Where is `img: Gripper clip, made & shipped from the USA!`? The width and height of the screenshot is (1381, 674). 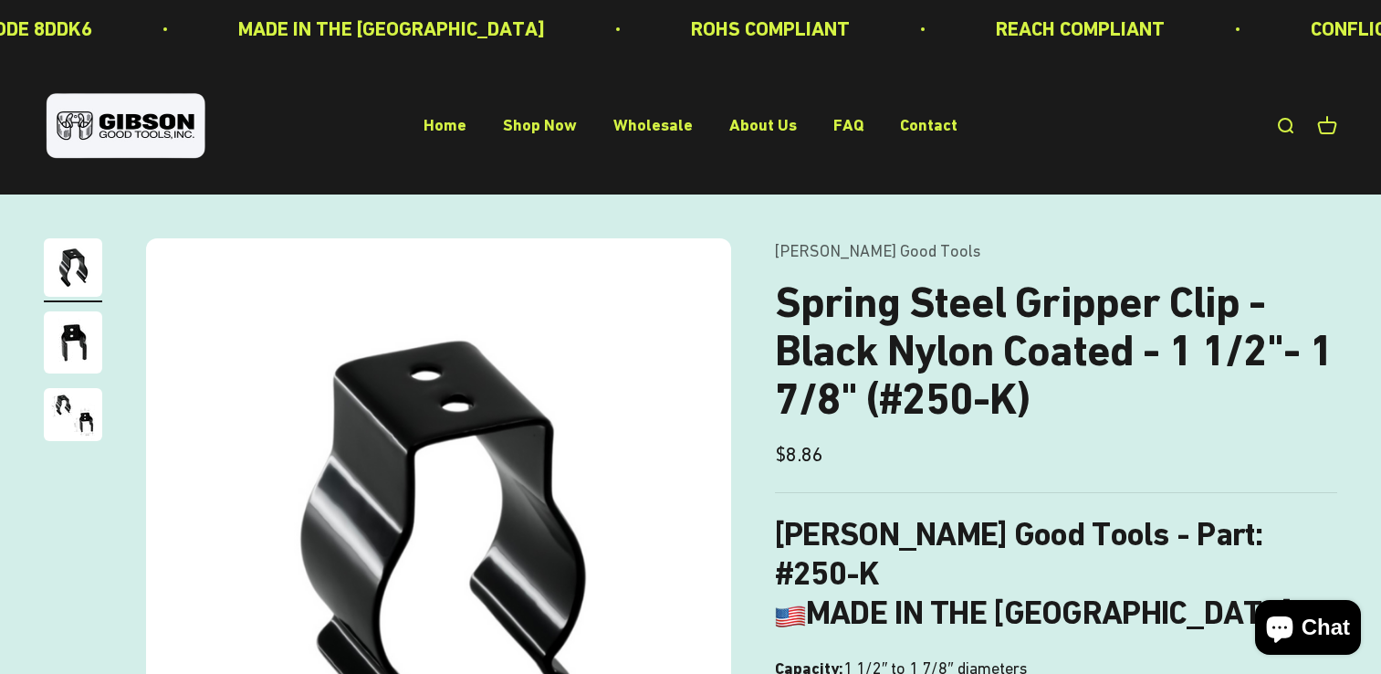
img: Gripper clip, made & shipped from the USA! is located at coordinates (73, 267).